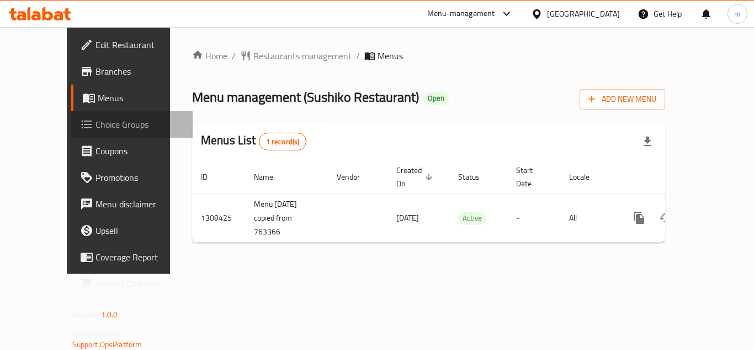 The image size is (754, 350). Describe the element at coordinates (622, 99) in the screenshot. I see `button: Add New Menu` at that location.